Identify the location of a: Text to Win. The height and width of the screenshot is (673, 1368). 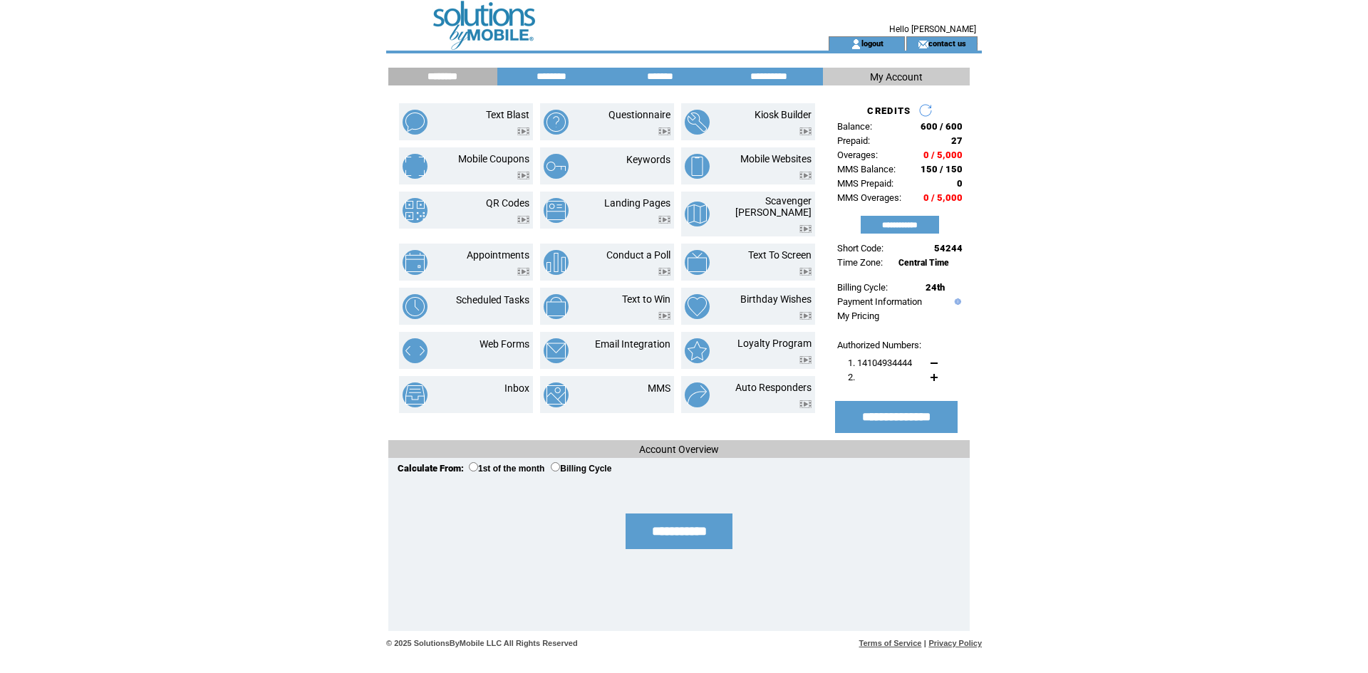
(646, 299).